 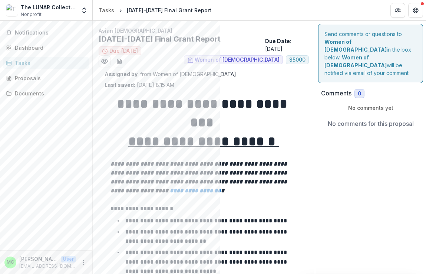 I want to click on span: 0, so click(x=360, y=94).